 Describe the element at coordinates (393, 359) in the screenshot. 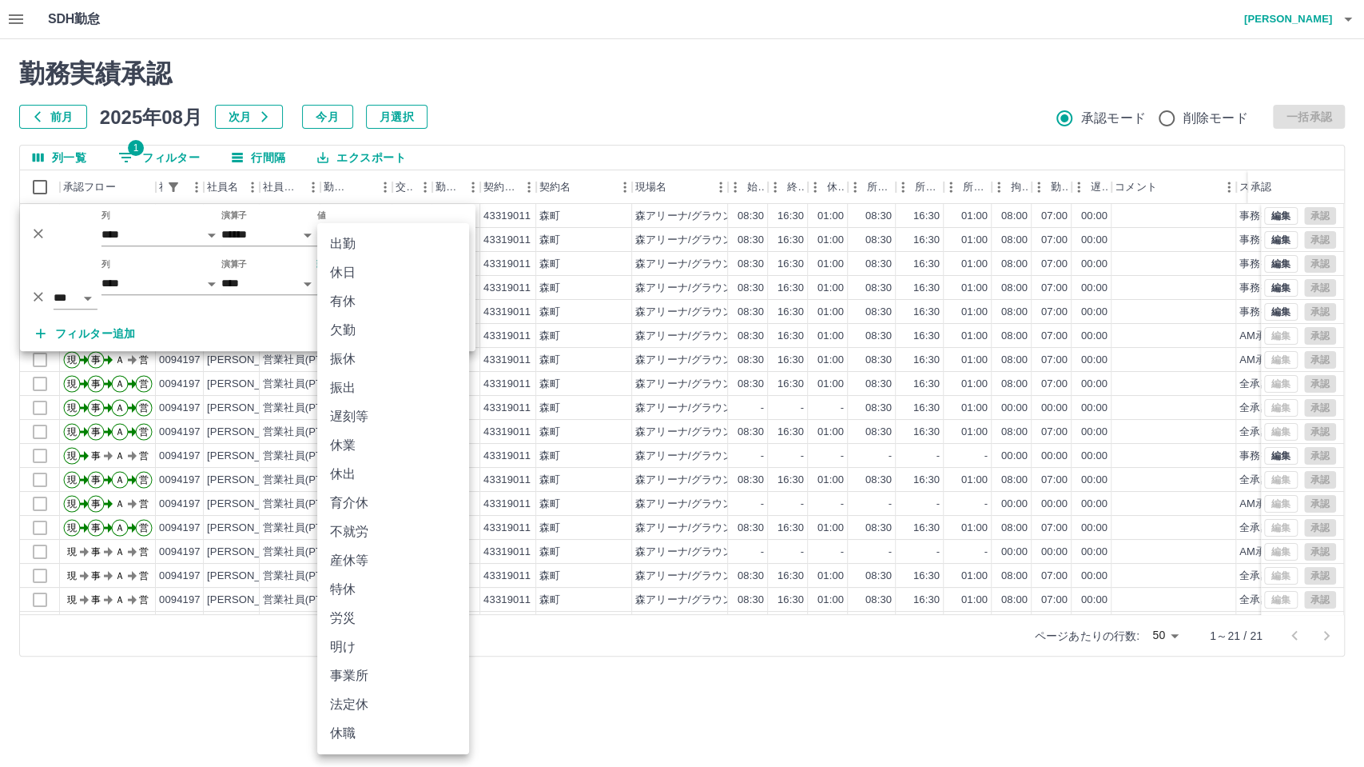

I see `li: 振休` at that location.